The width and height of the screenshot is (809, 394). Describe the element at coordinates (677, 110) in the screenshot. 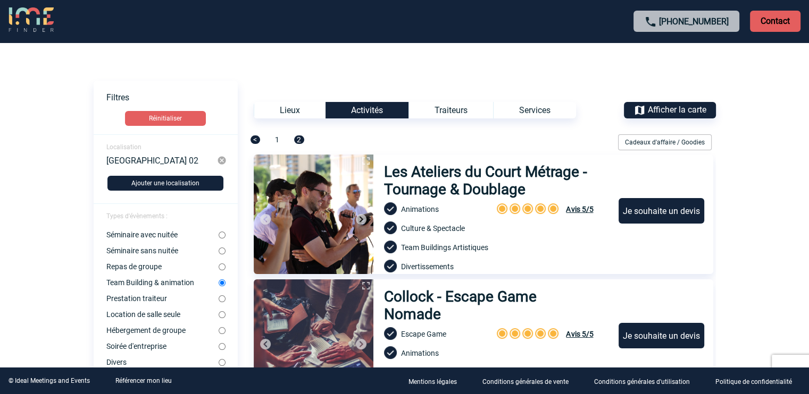

I see `span: Afficher la carte` at that location.